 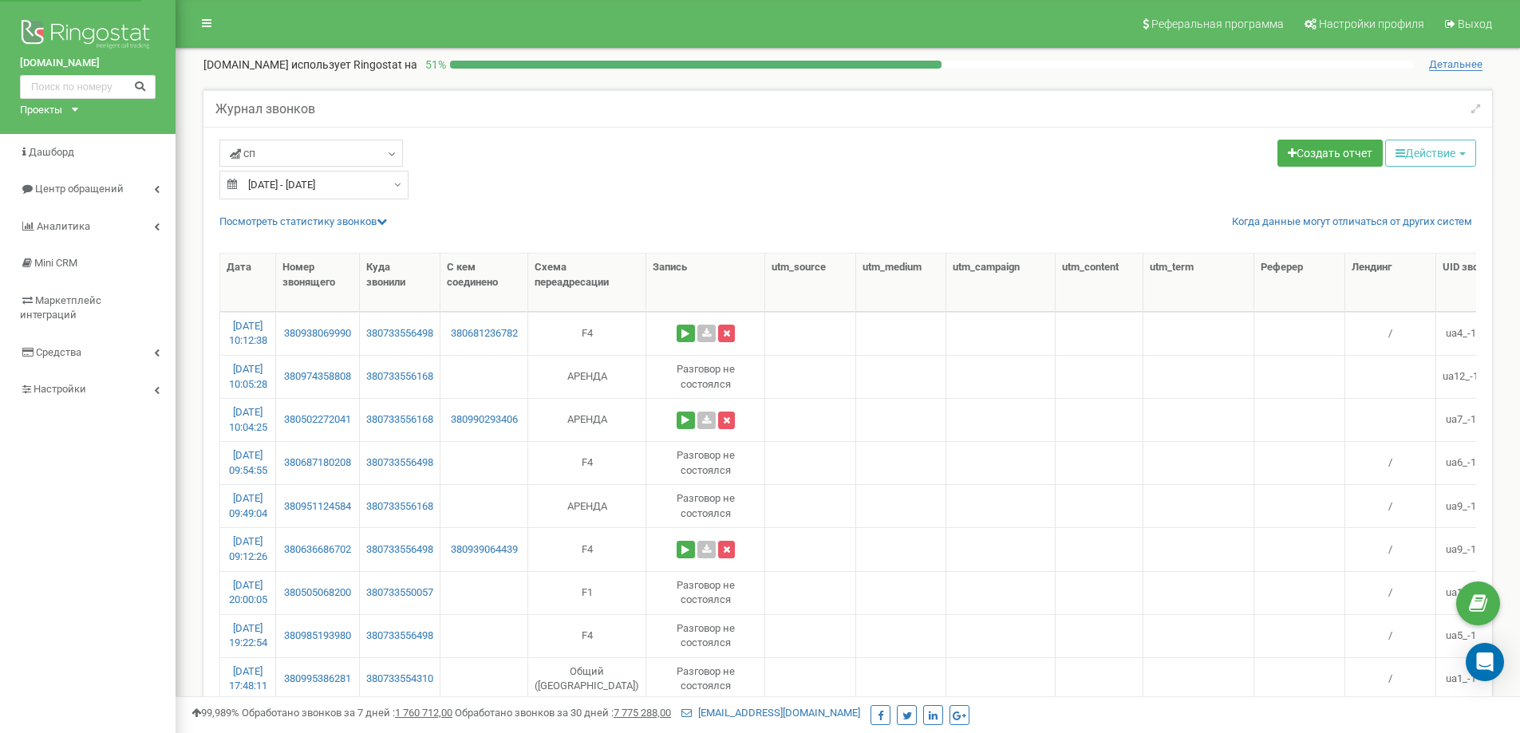 I want to click on span: Центр обращений, so click(x=79, y=188).